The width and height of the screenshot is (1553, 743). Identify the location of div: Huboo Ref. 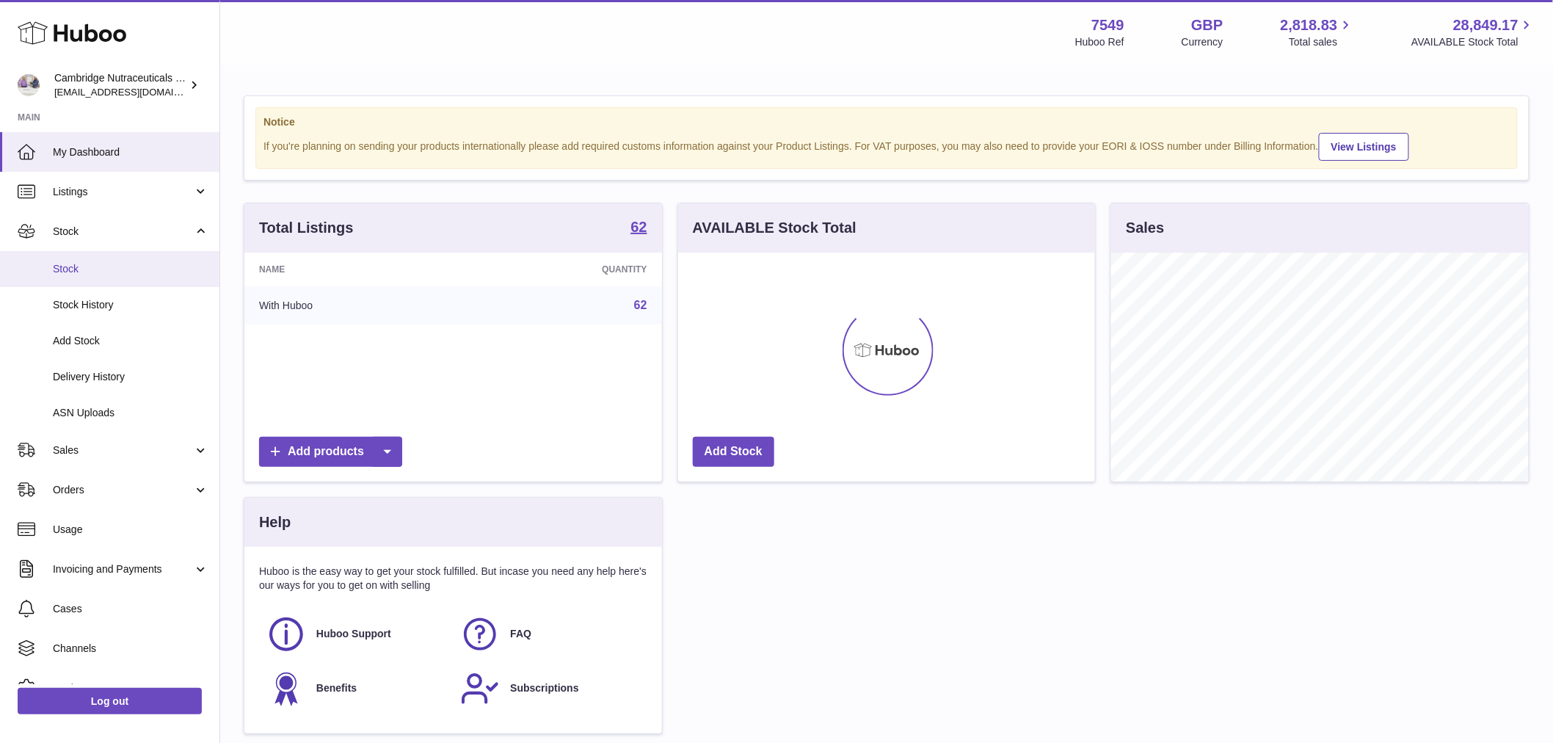
(1099, 42).